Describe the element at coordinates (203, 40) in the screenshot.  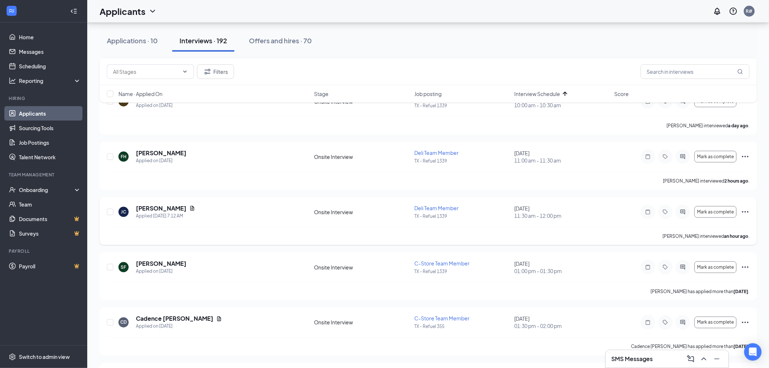
I see `div: Interviews · 192` at that location.